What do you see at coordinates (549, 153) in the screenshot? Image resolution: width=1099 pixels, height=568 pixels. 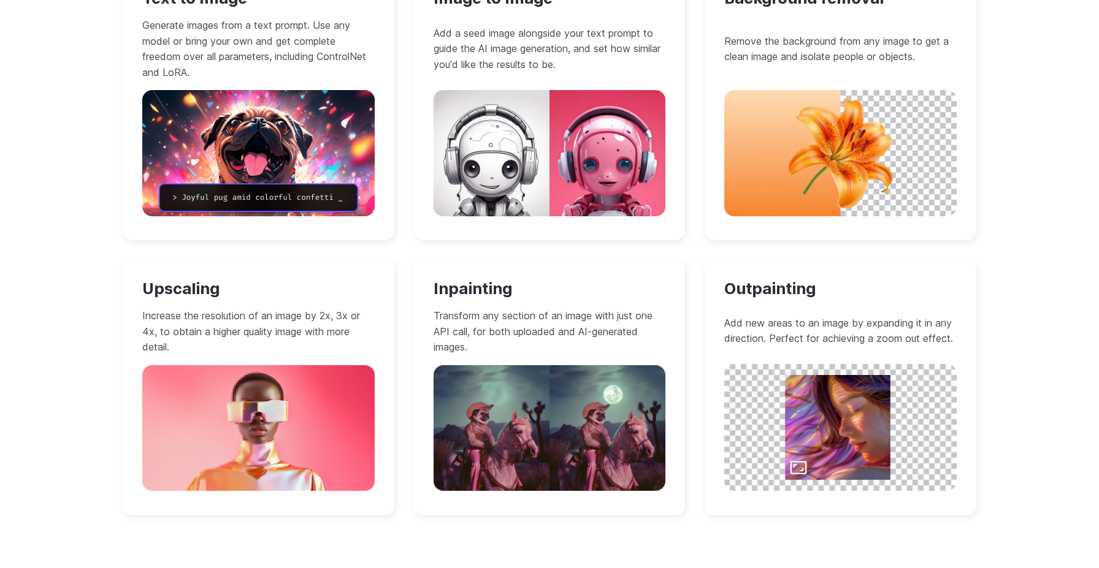 I see `img: A pink and white robot with headphones on` at bounding box center [549, 153].